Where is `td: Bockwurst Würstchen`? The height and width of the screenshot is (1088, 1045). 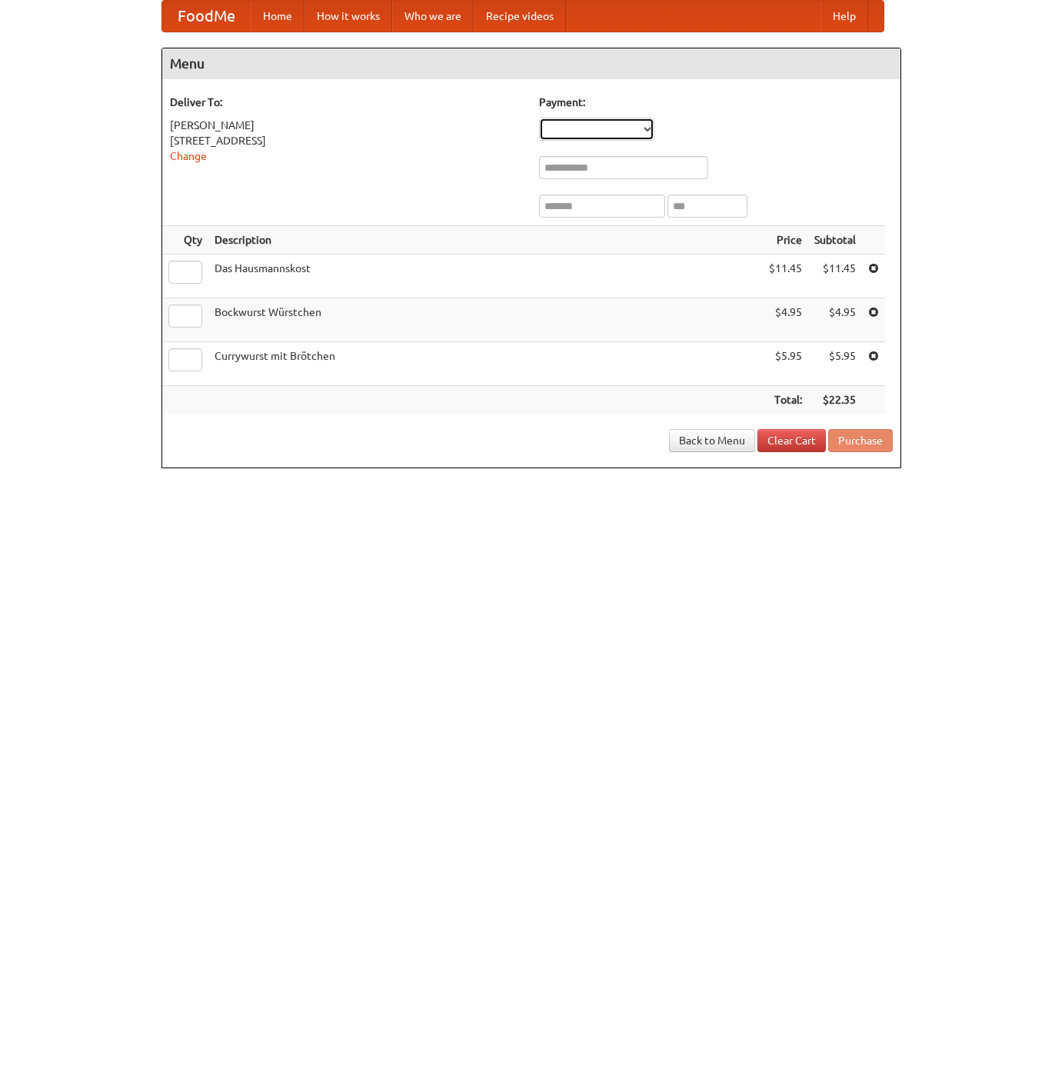
td: Bockwurst Würstchen is located at coordinates (485, 320).